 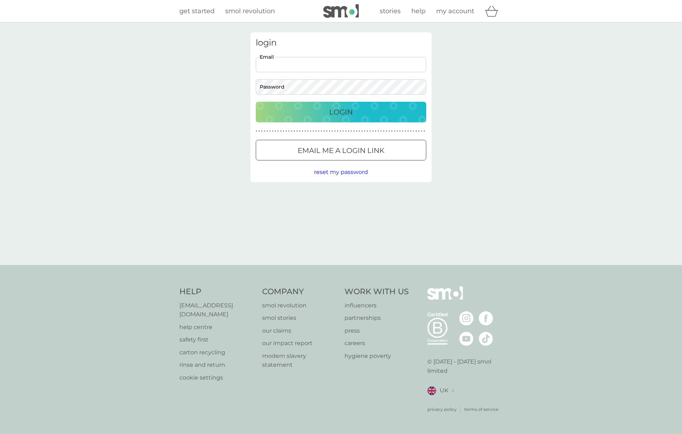 I want to click on img: smol, so click(x=445, y=298).